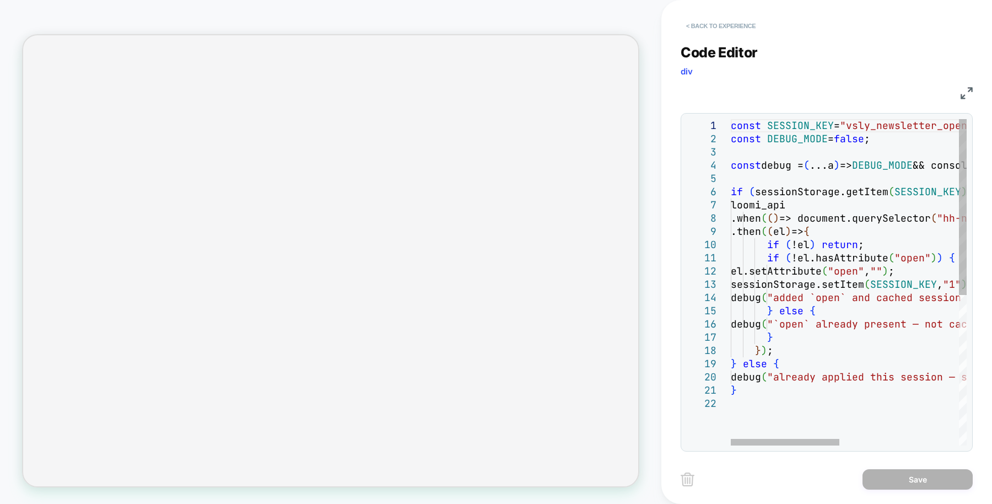 The image size is (992, 504). I want to click on div: 21, so click(701, 390).